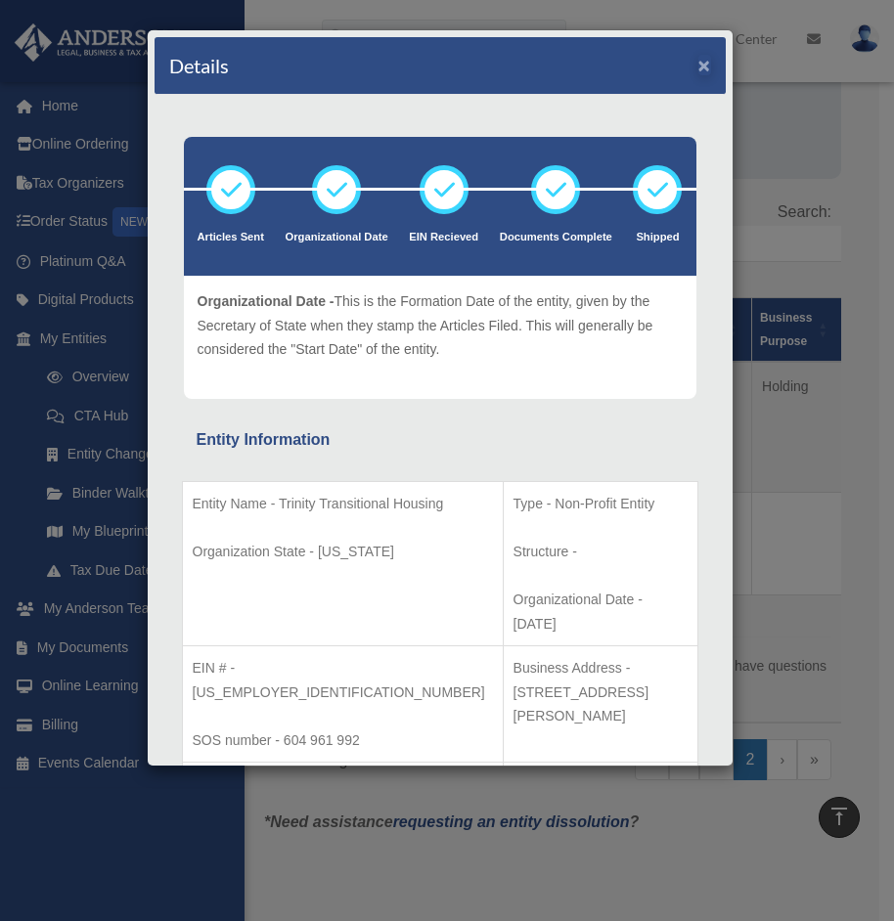 The height and width of the screenshot is (921, 894). Describe the element at coordinates (443, 238) in the screenshot. I see `p: EIN Recieved` at that location.